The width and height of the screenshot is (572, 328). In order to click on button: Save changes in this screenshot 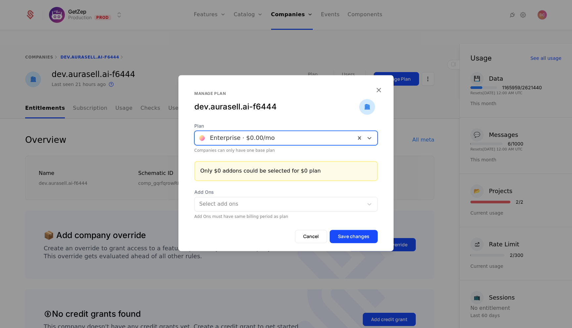, I will do `click(353, 237)`.